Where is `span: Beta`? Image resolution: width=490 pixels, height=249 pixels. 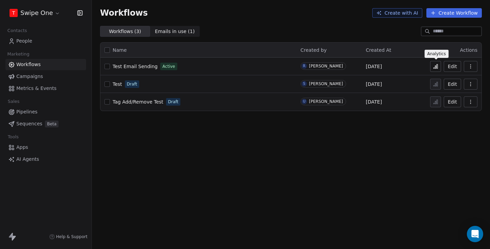 span: Beta is located at coordinates (52, 124).